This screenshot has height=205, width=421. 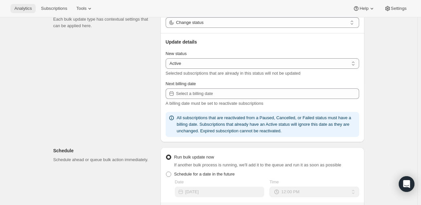 I want to click on span: Settings, so click(x=399, y=9).